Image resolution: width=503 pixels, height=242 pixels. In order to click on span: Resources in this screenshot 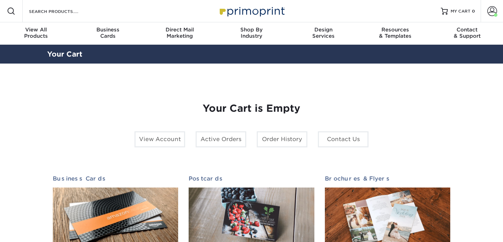, I will do `click(395, 30)`.